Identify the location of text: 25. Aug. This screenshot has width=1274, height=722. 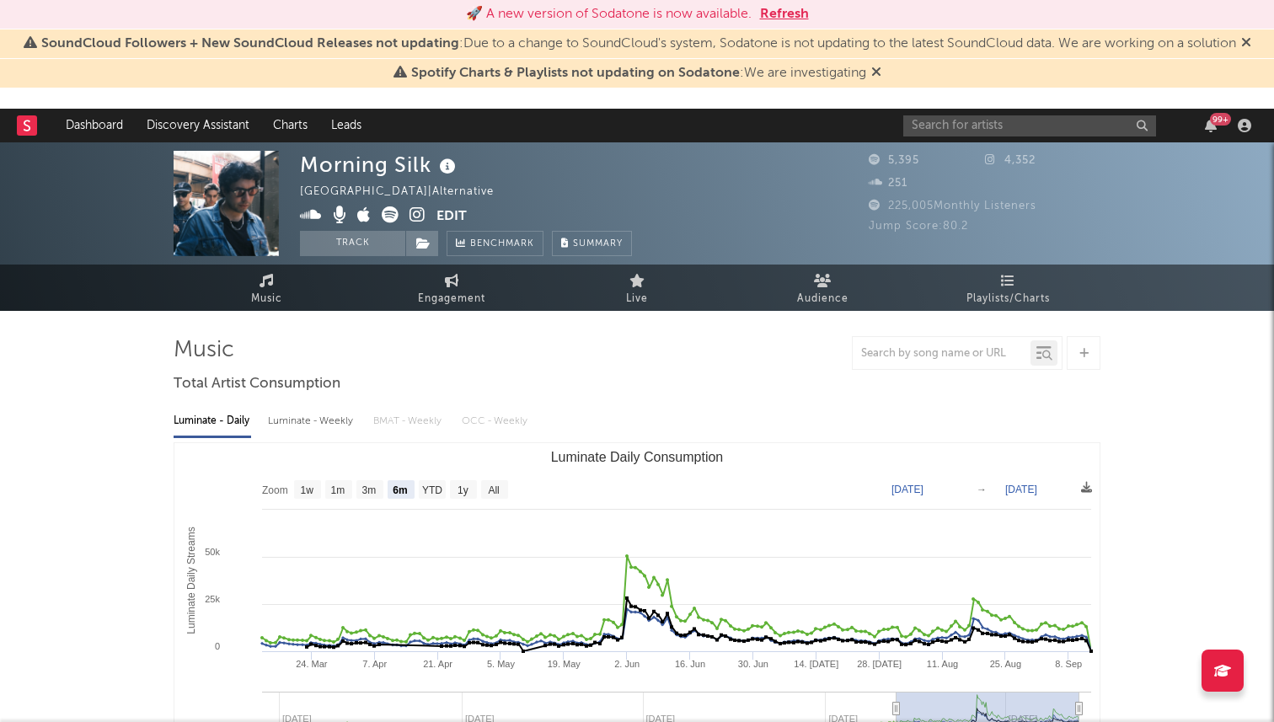
(1005, 664).